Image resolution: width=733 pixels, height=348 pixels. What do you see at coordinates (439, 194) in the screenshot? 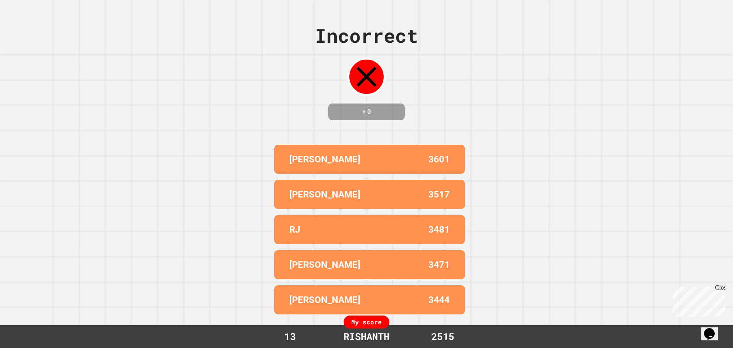
I see `p: 3517` at bounding box center [439, 194].